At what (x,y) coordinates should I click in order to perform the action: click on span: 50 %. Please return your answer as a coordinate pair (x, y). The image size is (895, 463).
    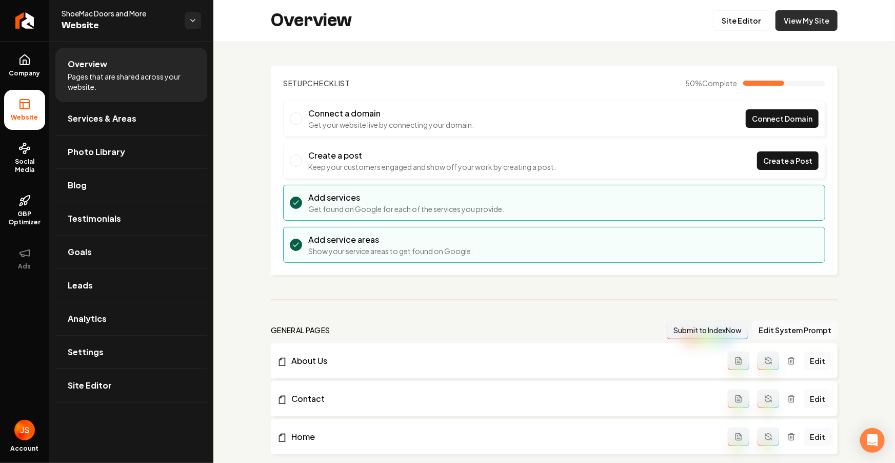
    Looking at the image, I should click on (711, 83).